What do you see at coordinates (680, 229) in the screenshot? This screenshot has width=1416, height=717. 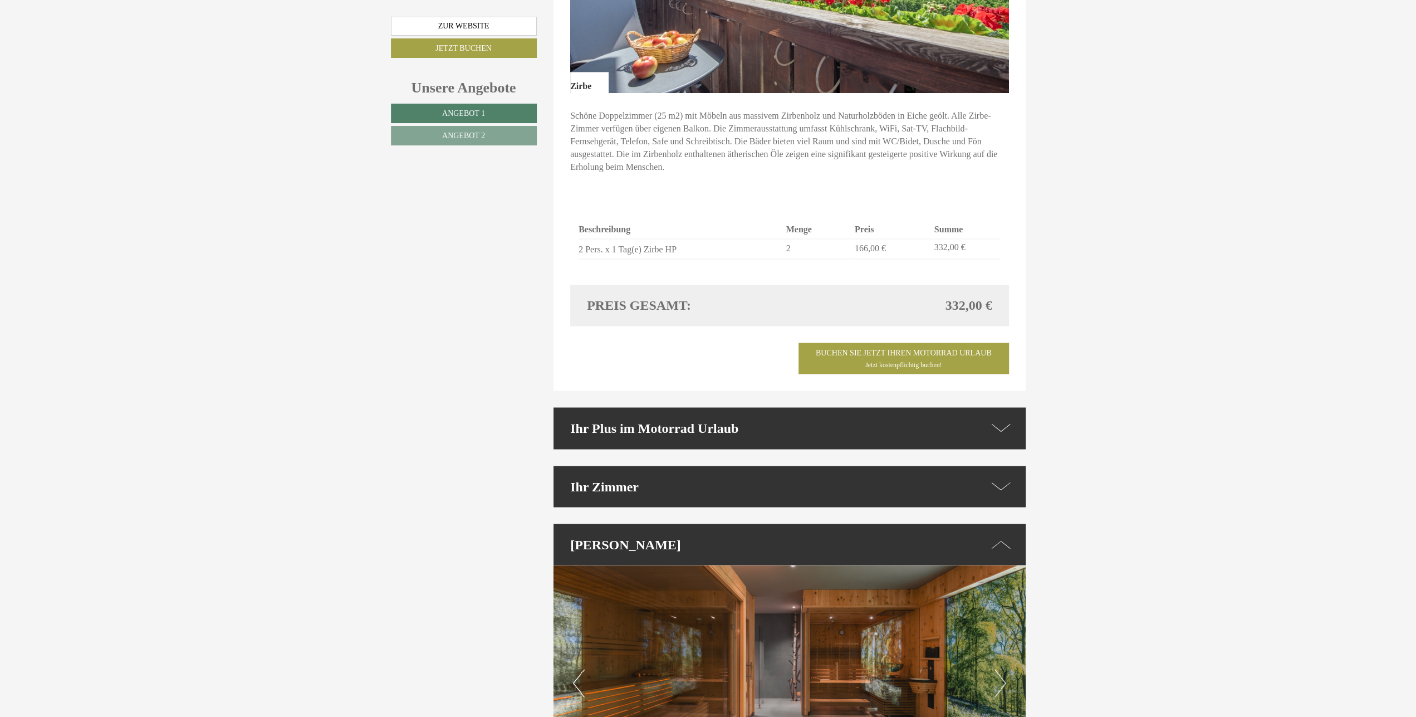 I see `th: Beschreibung` at bounding box center [680, 229].